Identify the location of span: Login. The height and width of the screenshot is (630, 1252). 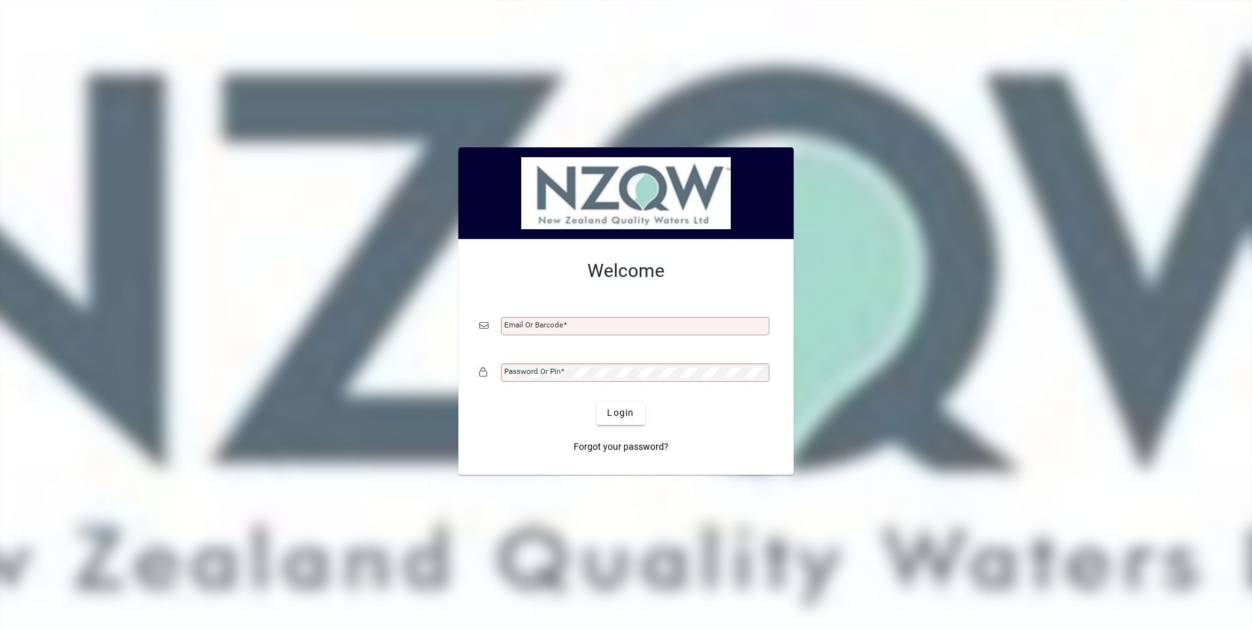
(620, 412).